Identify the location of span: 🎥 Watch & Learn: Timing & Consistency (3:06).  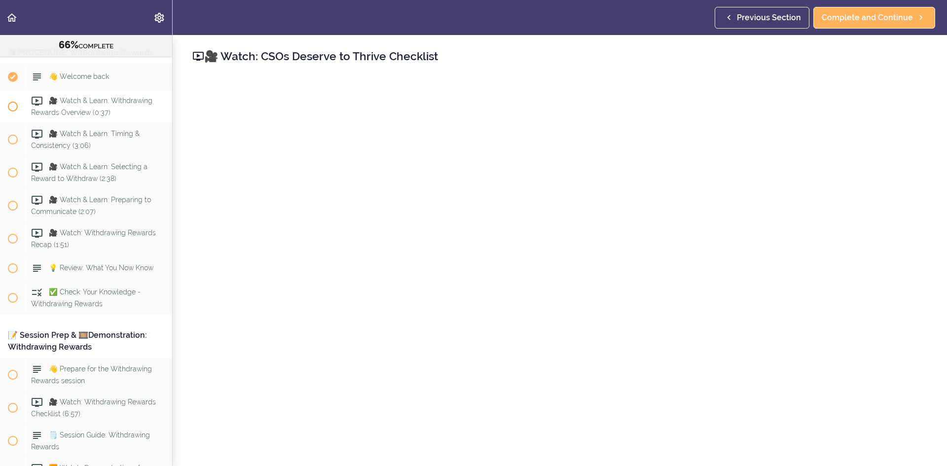
(85, 139).